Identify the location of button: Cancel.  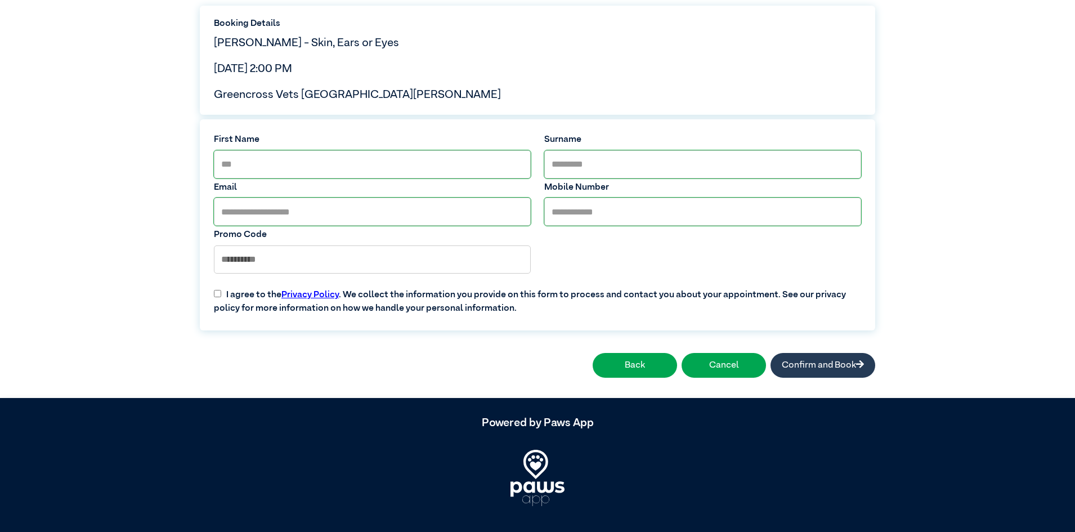
(724, 365).